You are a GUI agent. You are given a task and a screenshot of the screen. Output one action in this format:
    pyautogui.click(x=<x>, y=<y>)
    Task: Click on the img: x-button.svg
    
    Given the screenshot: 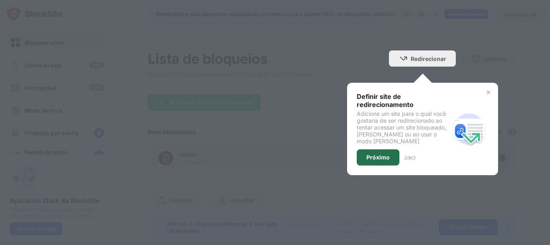 What is the action you would take?
    pyautogui.click(x=489, y=92)
    